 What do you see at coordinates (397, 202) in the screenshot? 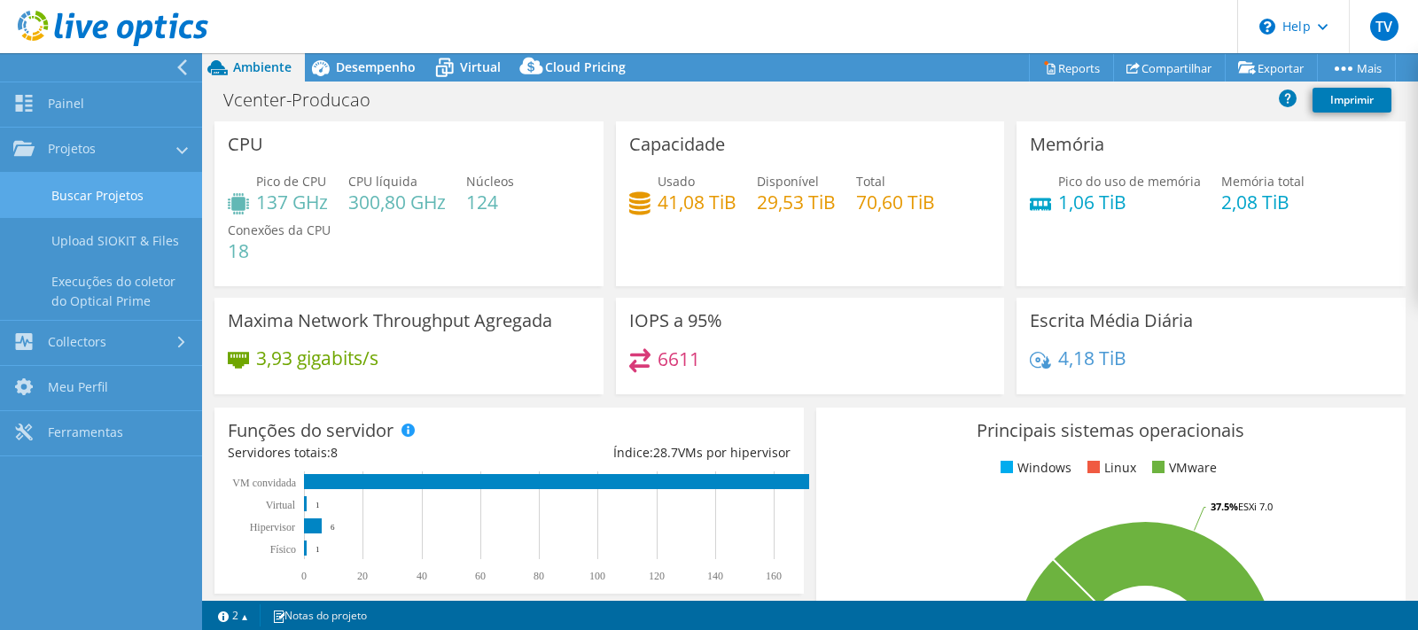
I see `h4: 300,80 GHz` at bounding box center [397, 202].